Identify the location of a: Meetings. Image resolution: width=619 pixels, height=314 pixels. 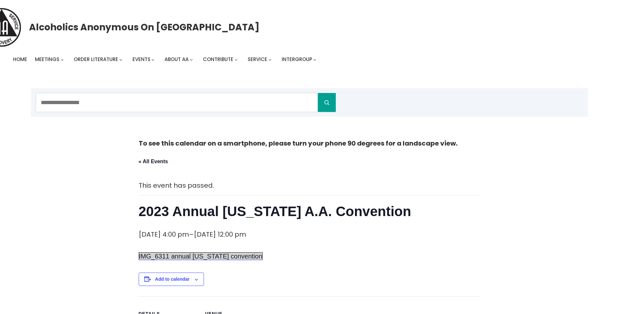
(47, 59).